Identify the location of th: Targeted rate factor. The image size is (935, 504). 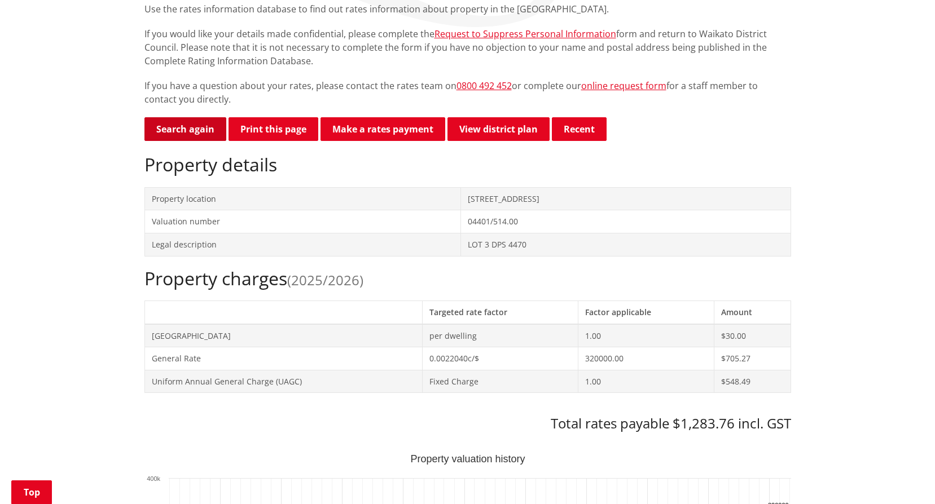
(501, 312).